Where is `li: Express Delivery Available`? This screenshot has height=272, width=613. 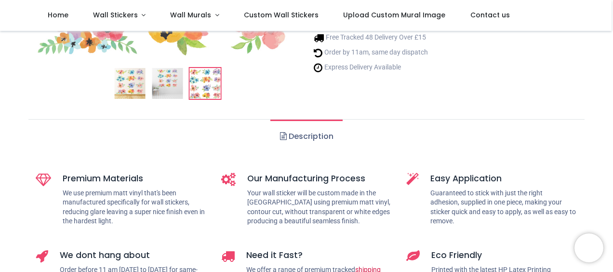 li: Express Delivery Available is located at coordinates (383, 68).